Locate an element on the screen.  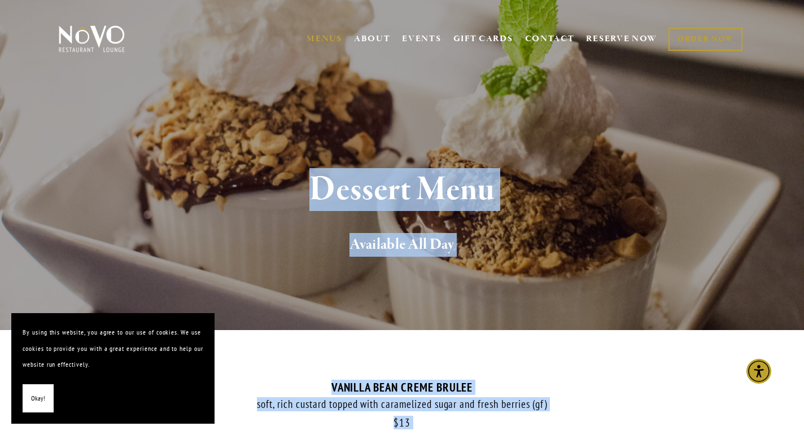
a: GIFT CARDS is located at coordinates (483, 39).